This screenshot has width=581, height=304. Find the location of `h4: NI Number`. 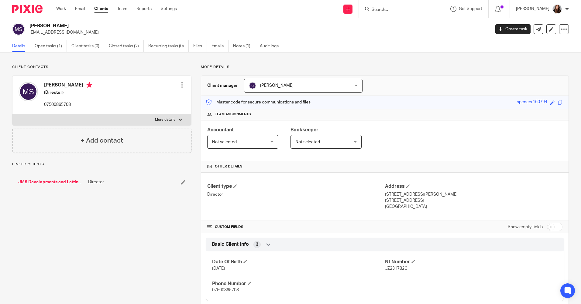

h4: NI Number is located at coordinates (471, 262).